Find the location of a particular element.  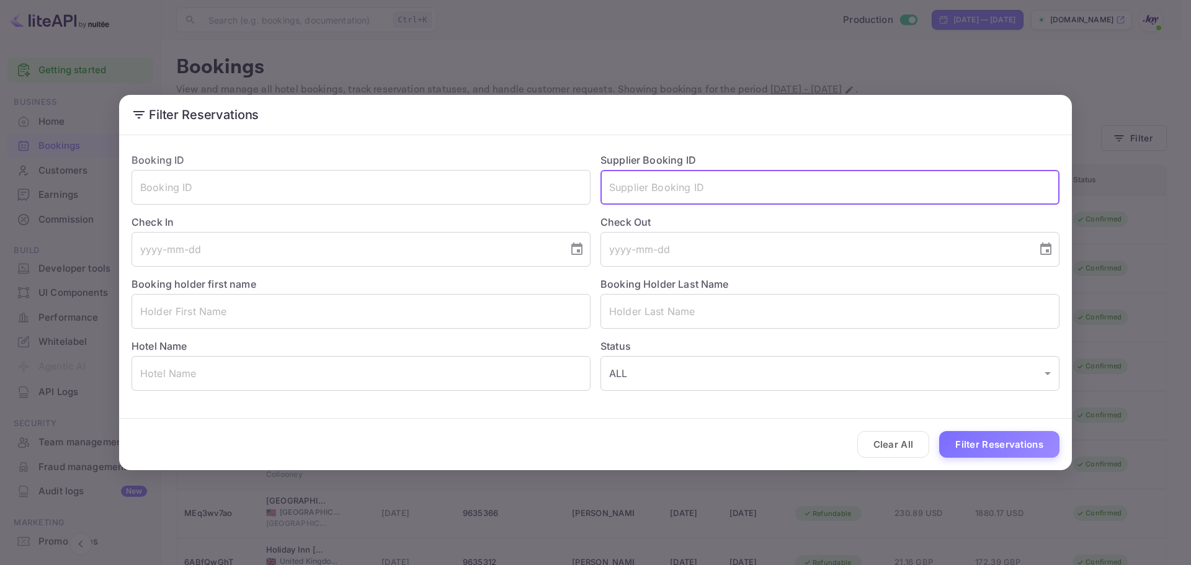

input: Holder First Name is located at coordinates (361, 311).